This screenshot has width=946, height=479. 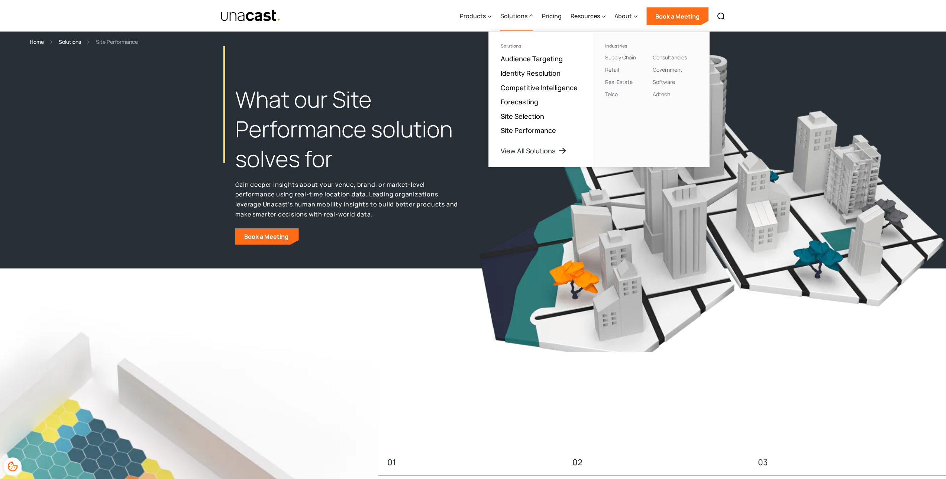 I want to click on a: Telco, so click(x=611, y=94).